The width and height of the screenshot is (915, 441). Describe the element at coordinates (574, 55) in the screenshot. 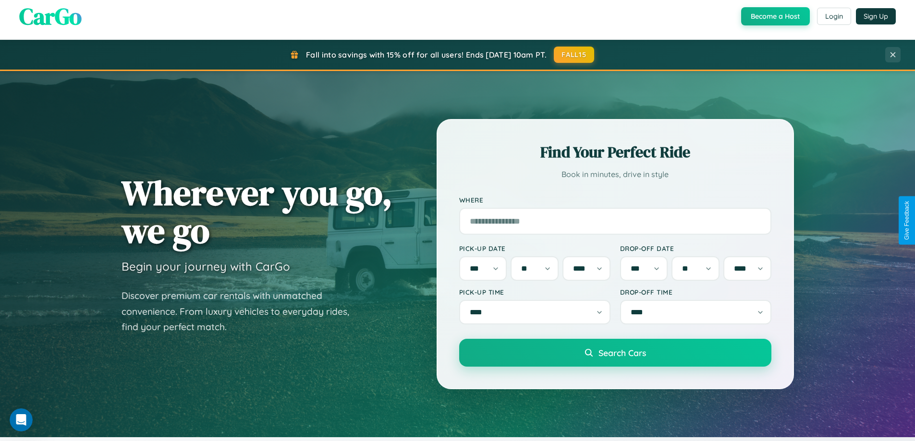

I see `button: FALL15` at that location.